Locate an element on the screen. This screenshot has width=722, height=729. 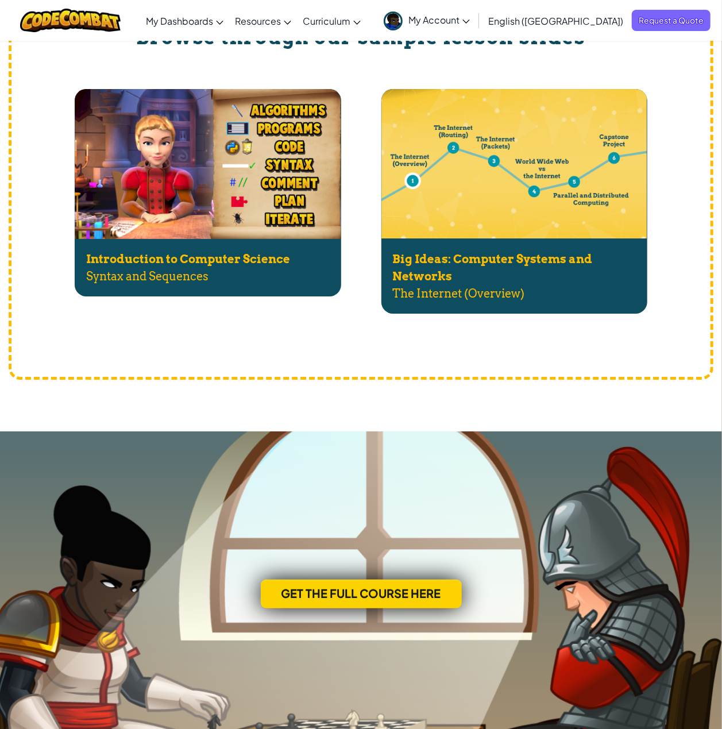
span: Request a Quote is located at coordinates (671, 20).